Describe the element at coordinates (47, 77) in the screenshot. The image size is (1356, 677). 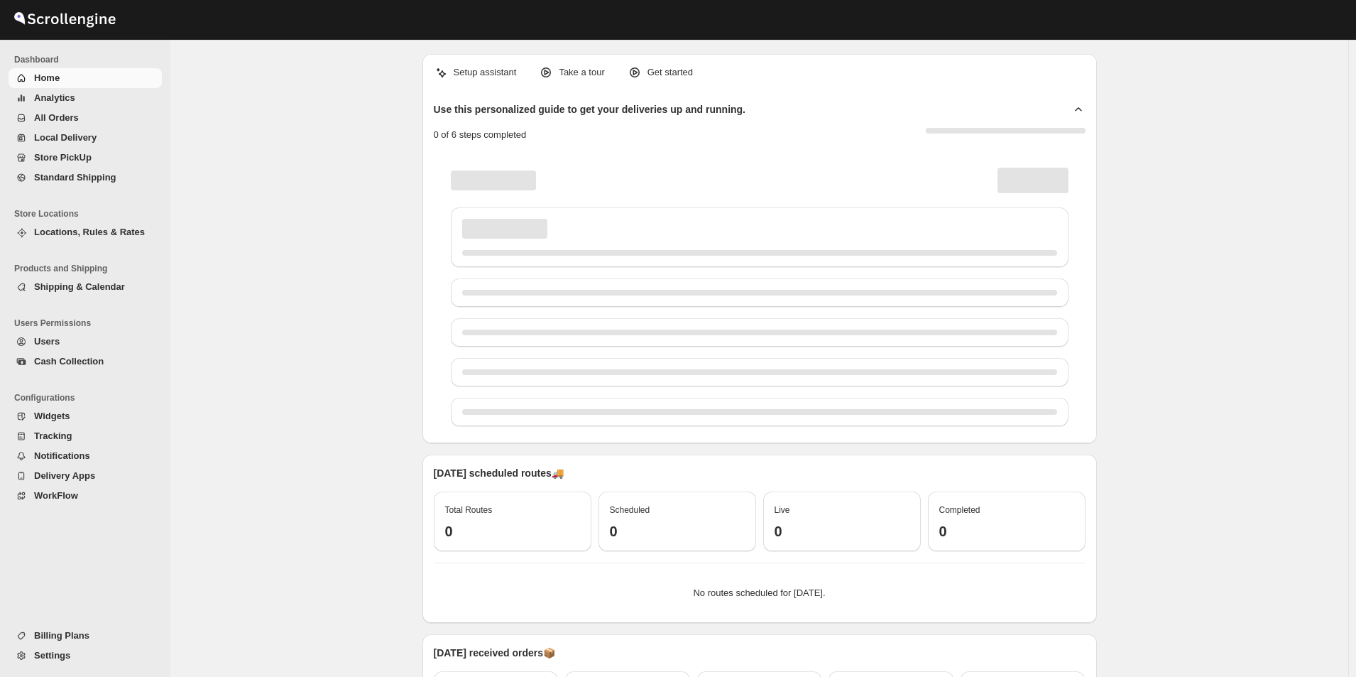
I see `span: Home` at that location.